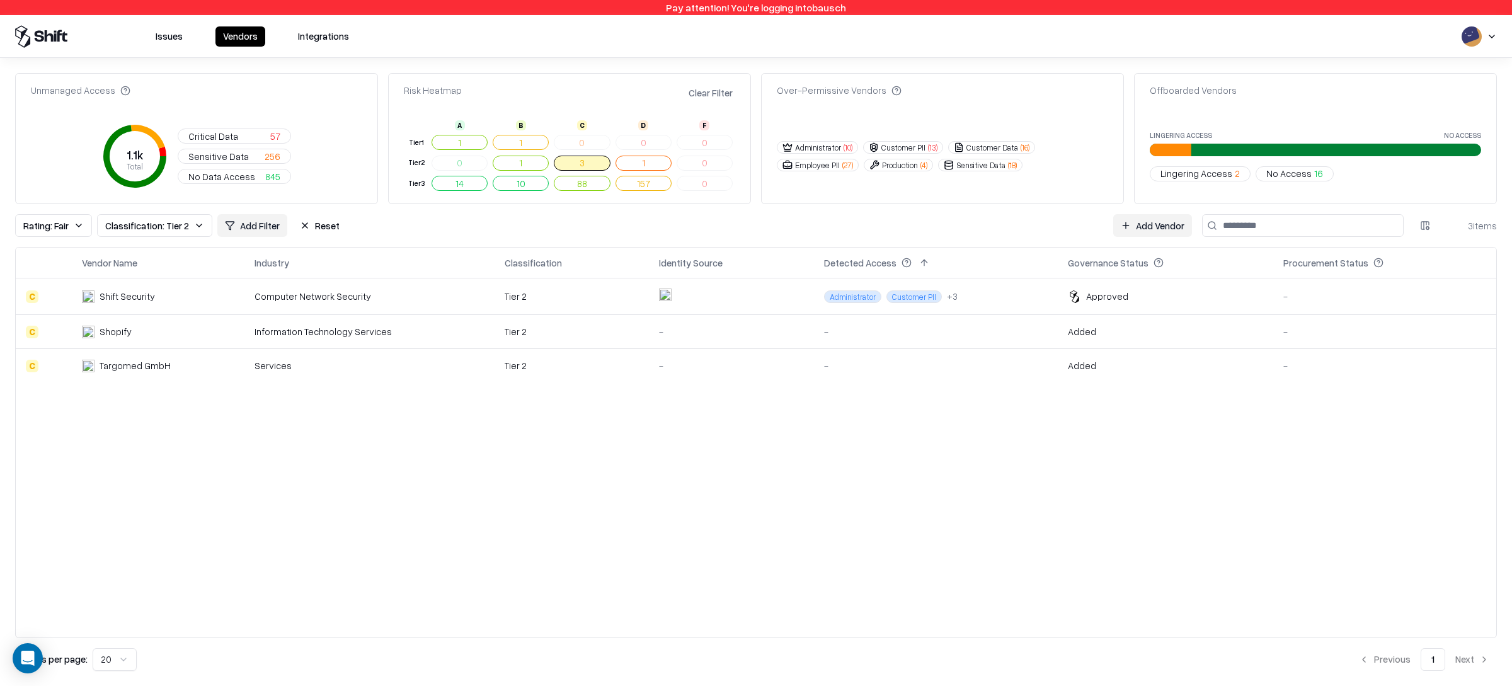 The height and width of the screenshot is (686, 1512). Describe the element at coordinates (1295, 174) in the screenshot. I see `button: No Access16` at that location.